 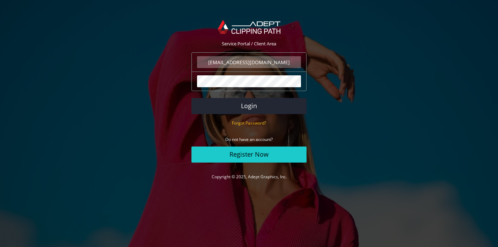 What do you see at coordinates (249, 44) in the screenshot?
I see `span: Service Portal / Client Area` at bounding box center [249, 44].